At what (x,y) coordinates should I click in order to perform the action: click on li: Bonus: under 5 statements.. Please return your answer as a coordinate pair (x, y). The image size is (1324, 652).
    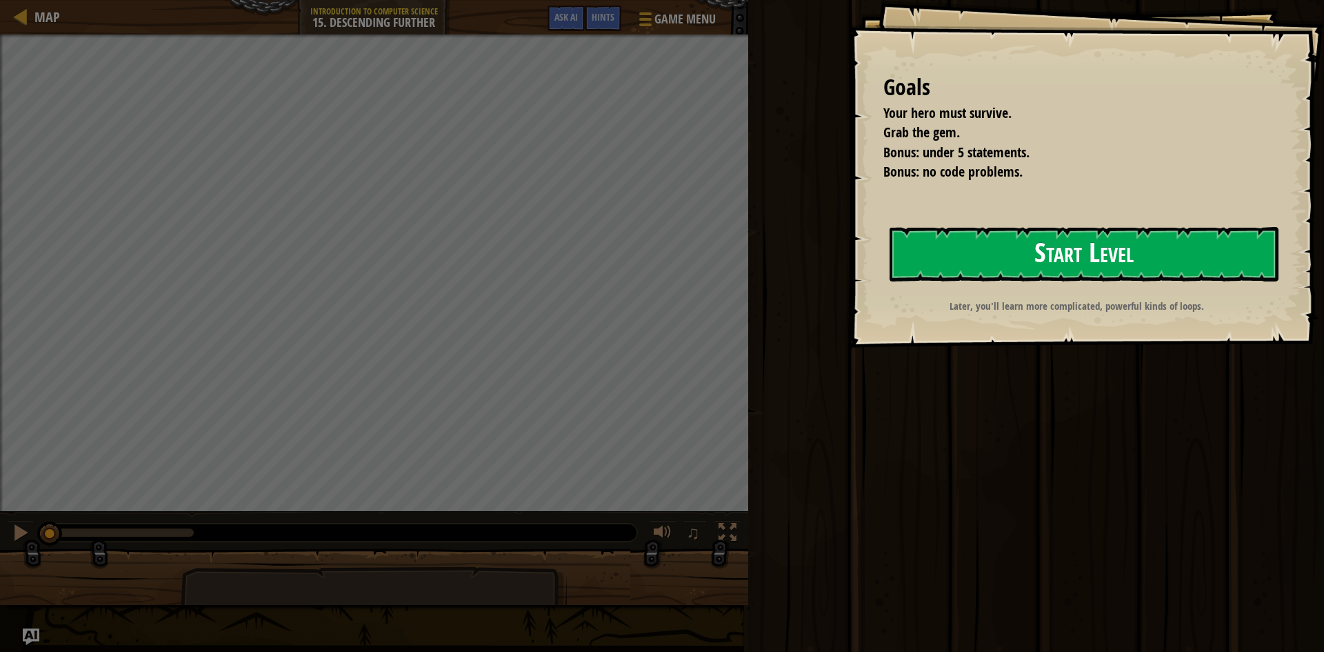
    Looking at the image, I should click on (1069, 152).